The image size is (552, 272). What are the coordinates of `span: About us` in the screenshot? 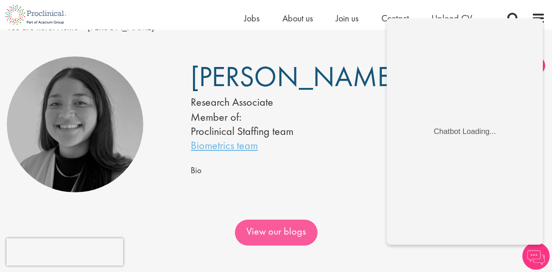 It's located at (297, 18).